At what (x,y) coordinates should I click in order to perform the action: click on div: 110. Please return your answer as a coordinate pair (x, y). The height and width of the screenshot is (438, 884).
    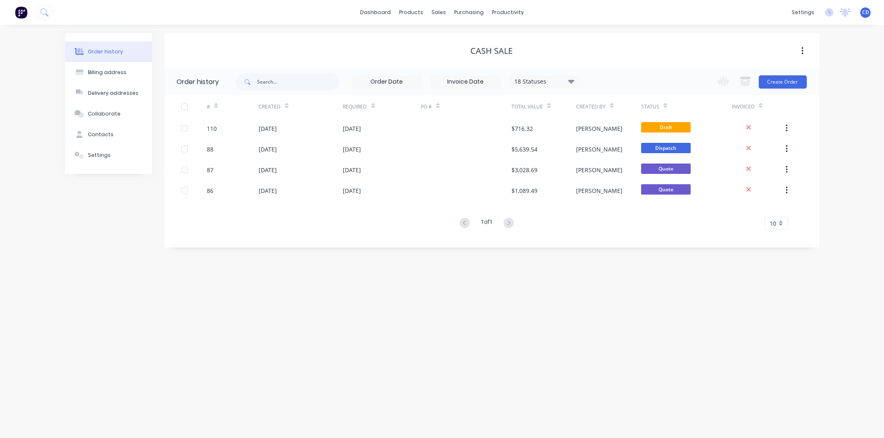
    Looking at the image, I should click on (212, 128).